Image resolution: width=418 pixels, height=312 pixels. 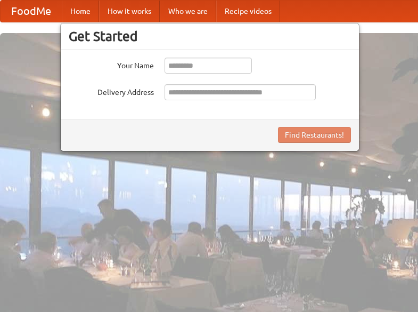 I want to click on a: How it works, so click(x=130, y=11).